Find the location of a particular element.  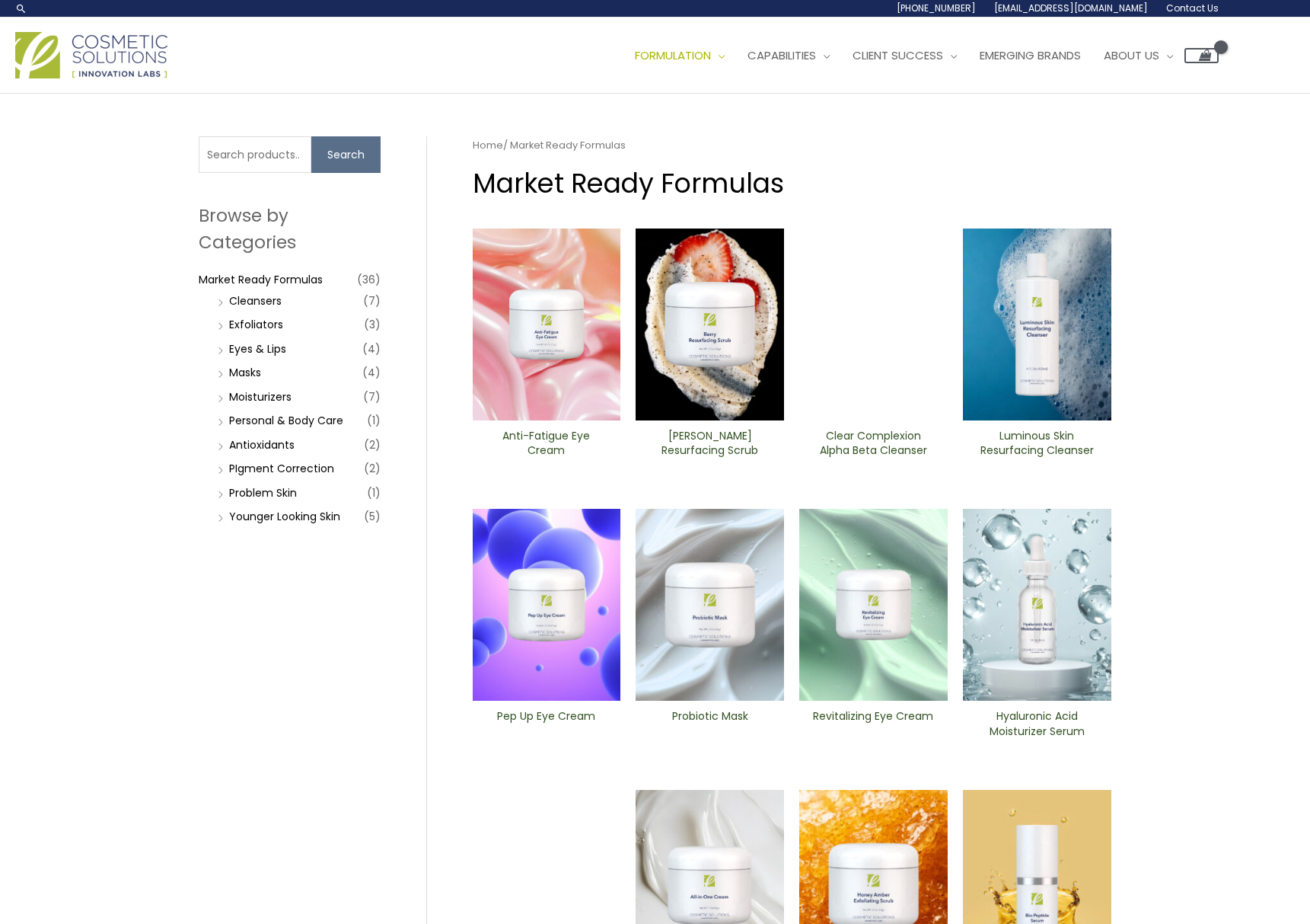

img: Clear Complexion Alpha Beta ​Cleanser is located at coordinates (873, 325).